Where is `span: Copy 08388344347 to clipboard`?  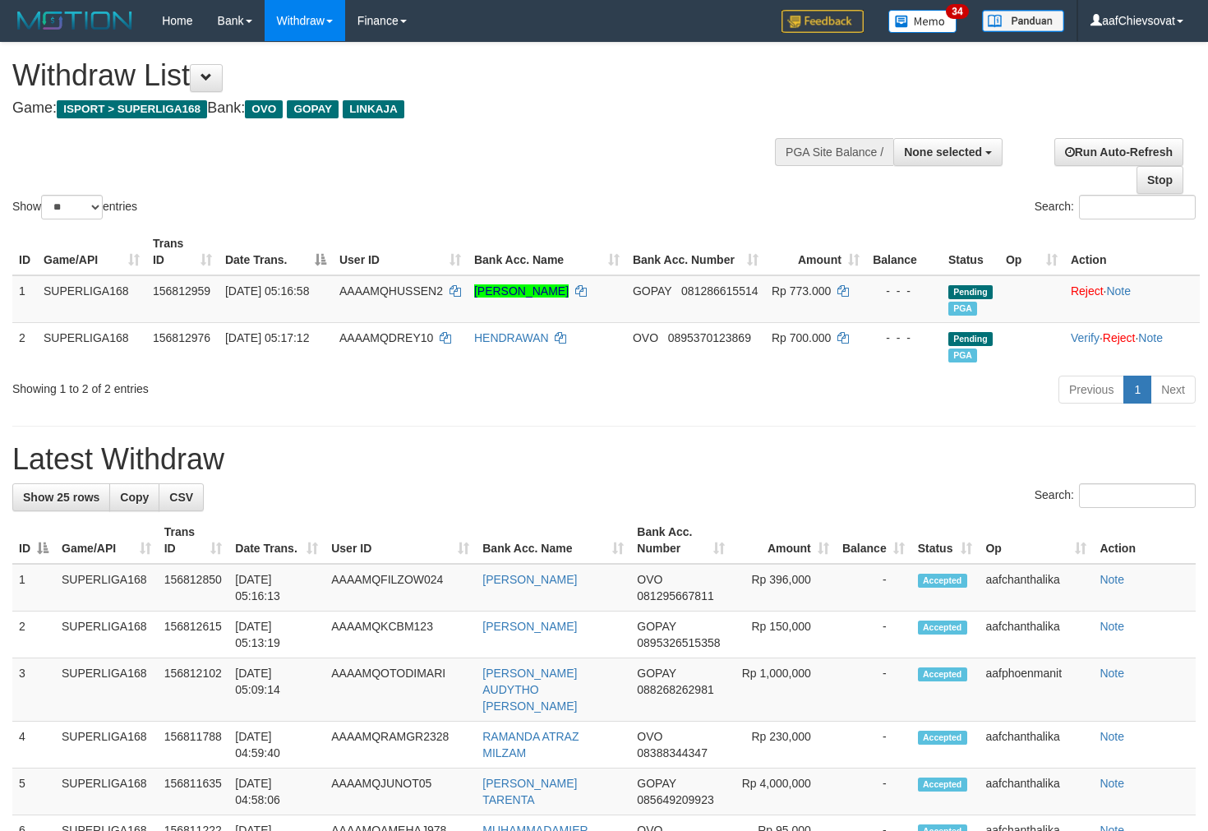
span: Copy 08388344347 to clipboard is located at coordinates (672, 753).